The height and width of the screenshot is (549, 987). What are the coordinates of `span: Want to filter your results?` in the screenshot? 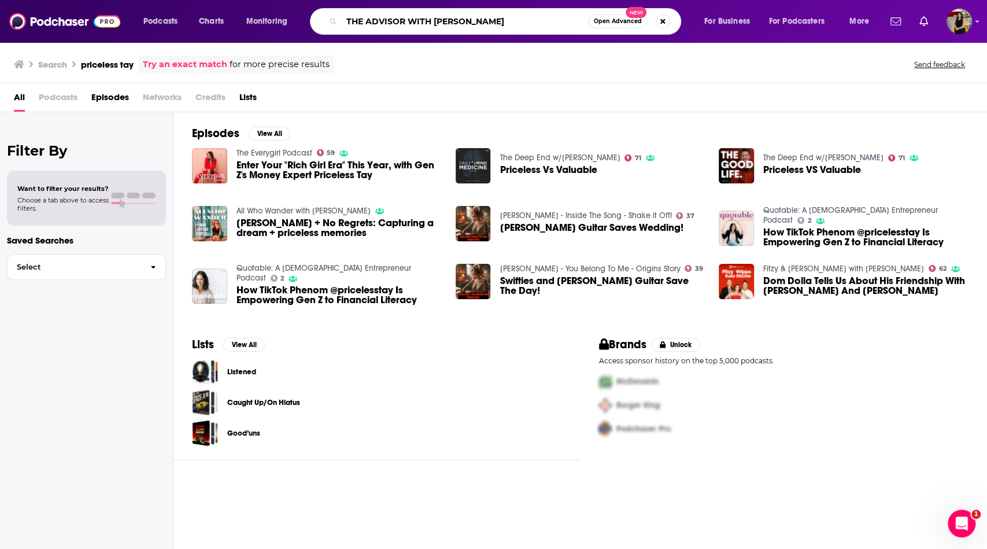 It's located at (63, 188).